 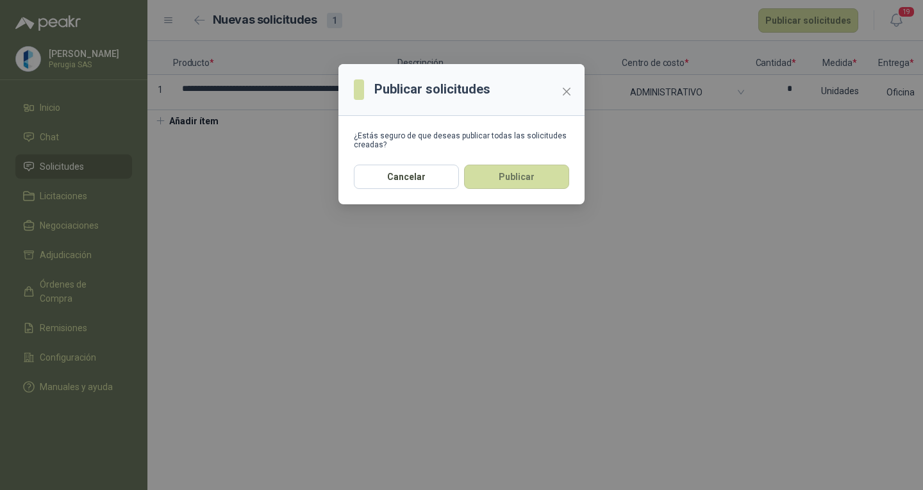 What do you see at coordinates (567, 92) in the screenshot?
I see `button: Close` at bounding box center [567, 92].